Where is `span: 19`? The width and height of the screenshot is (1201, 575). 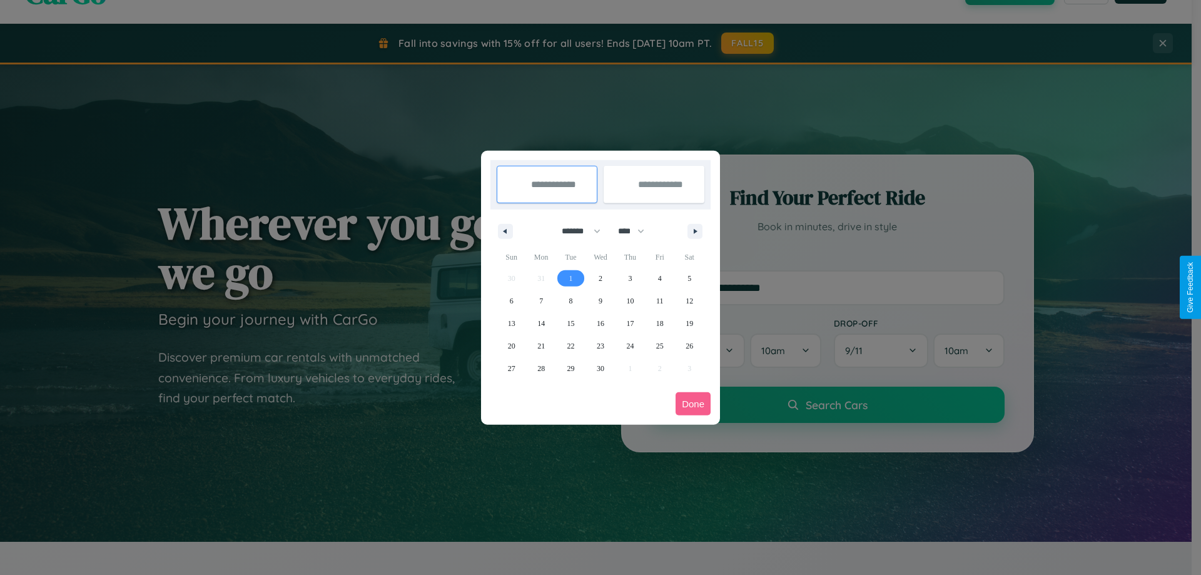 span: 19 is located at coordinates (689, 323).